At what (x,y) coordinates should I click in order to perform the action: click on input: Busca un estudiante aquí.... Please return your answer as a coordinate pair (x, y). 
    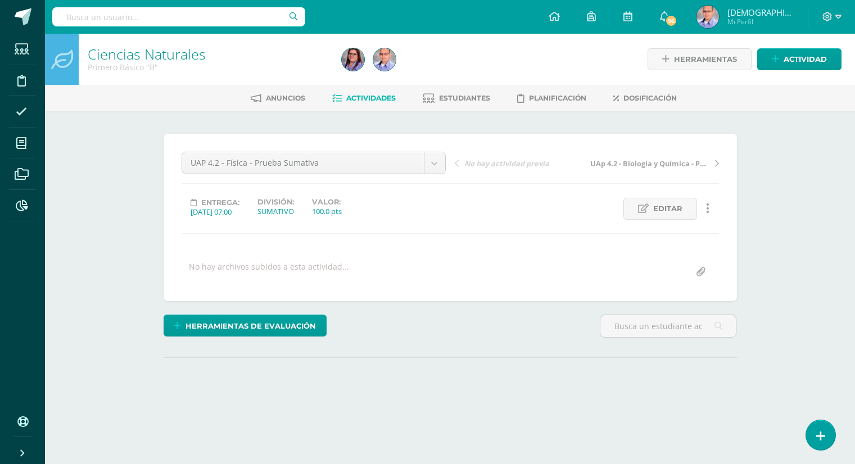
    Looking at the image, I should click on (668, 326).